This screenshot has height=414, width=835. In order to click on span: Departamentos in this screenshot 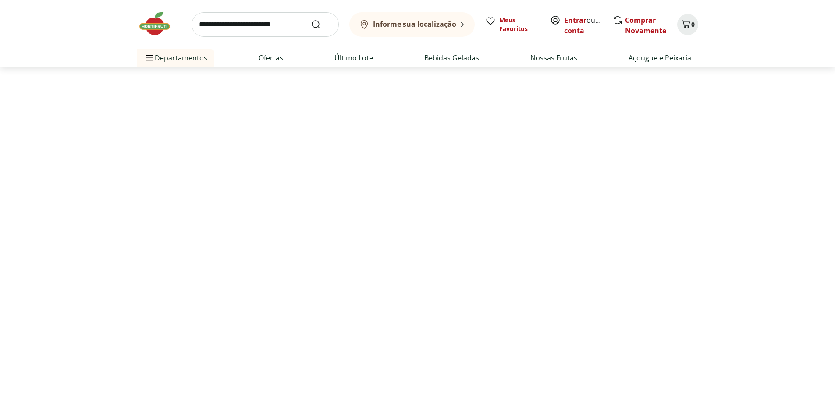, I will do `click(176, 58)`.